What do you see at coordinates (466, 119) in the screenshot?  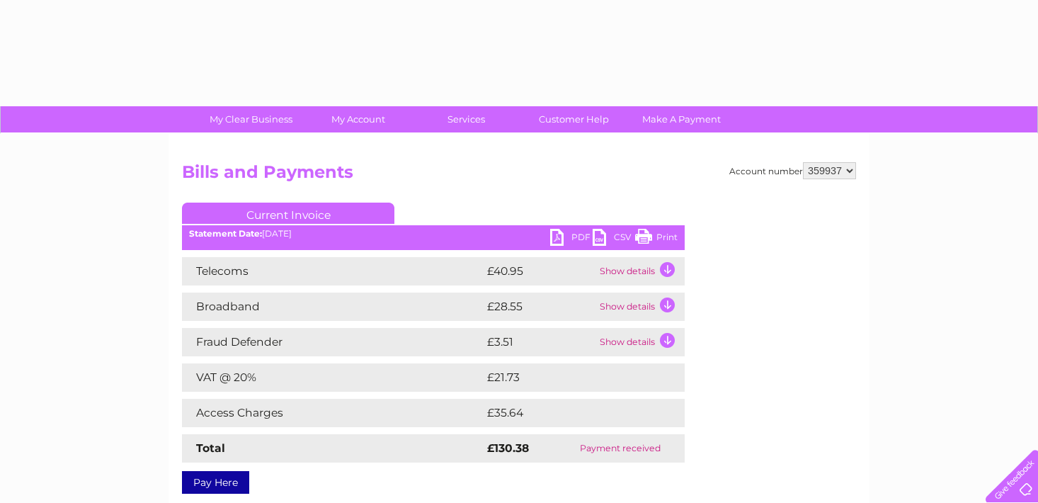 I see `a: Services` at bounding box center [466, 119].